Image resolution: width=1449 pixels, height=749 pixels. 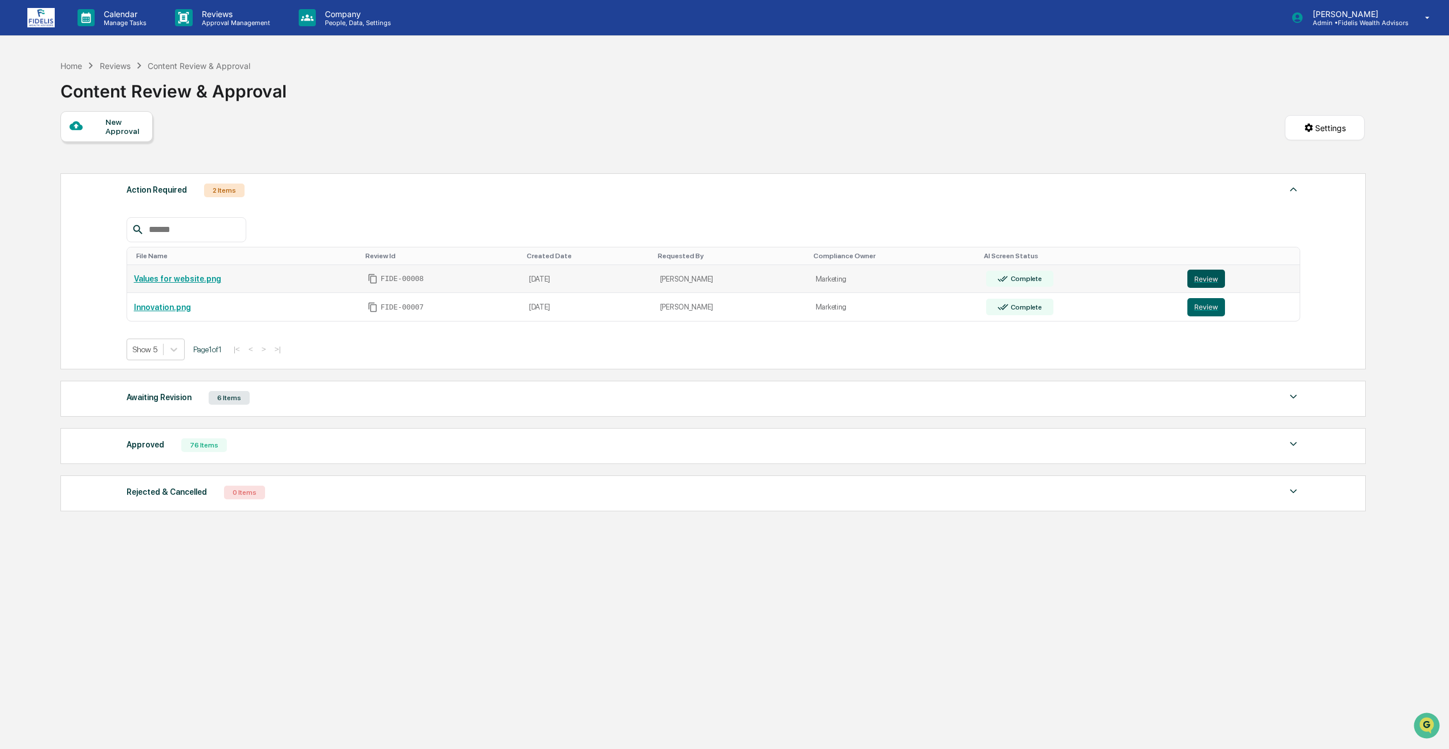 I want to click on span: Page 1 of 1, so click(x=207, y=349).